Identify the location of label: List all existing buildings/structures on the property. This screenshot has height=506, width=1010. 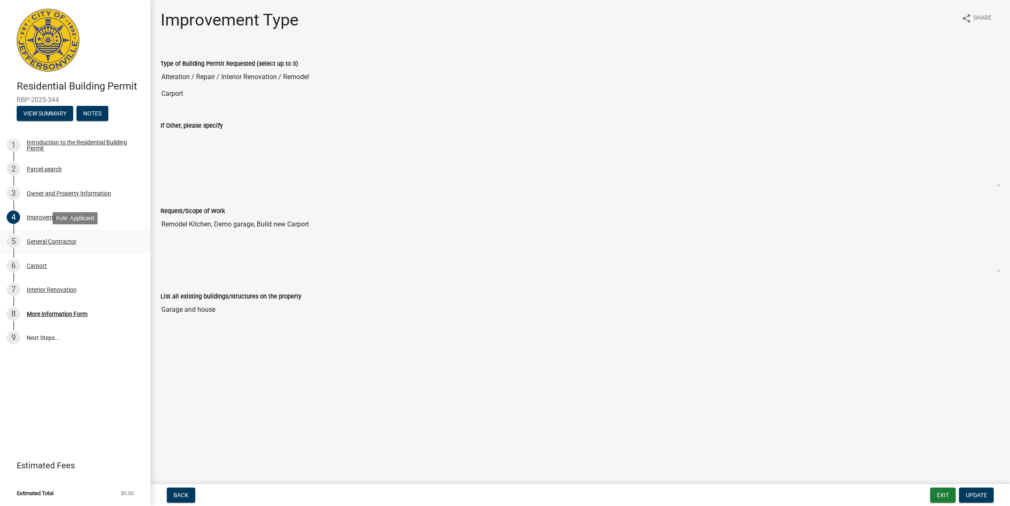
(231, 297).